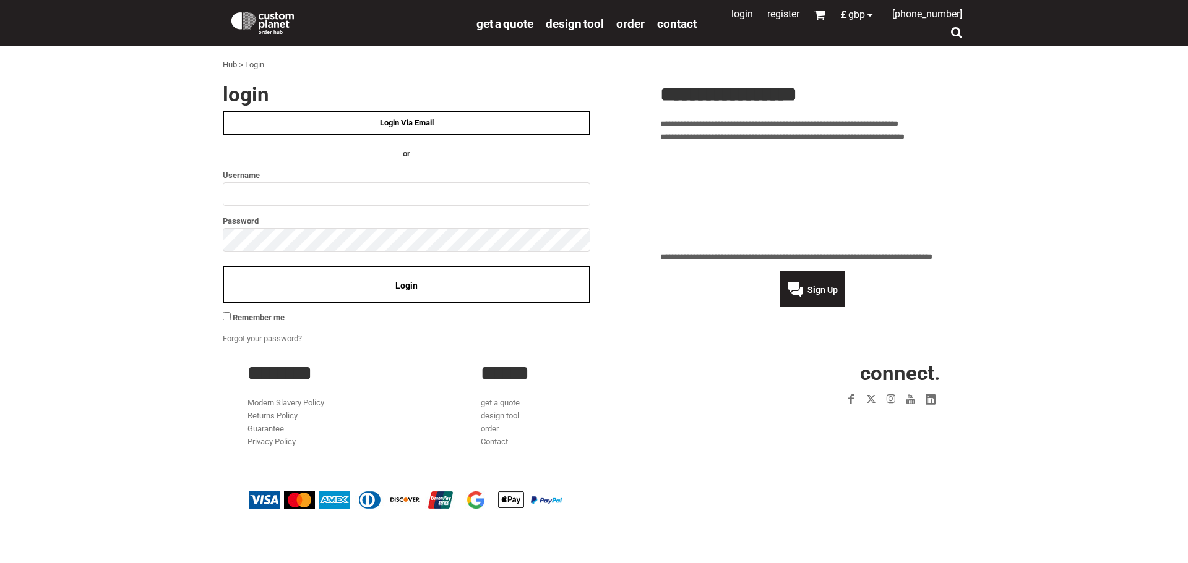  What do you see at coordinates (511, 500) in the screenshot?
I see `img: Apple Pay` at bounding box center [511, 500].